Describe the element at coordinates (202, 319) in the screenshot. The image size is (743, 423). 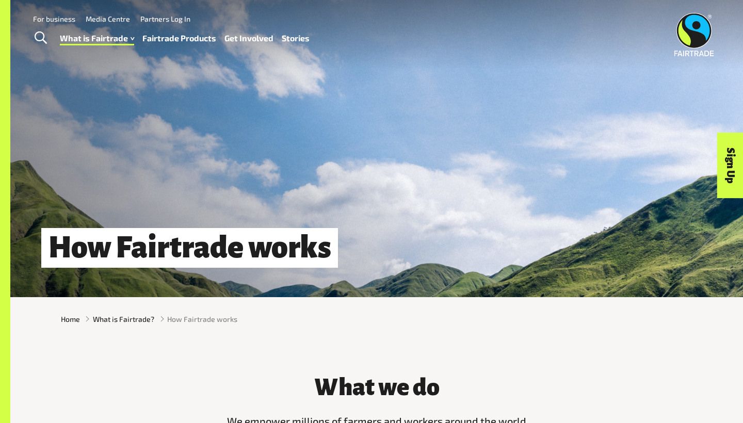
I see `span: How Fairtrade works` at that location.